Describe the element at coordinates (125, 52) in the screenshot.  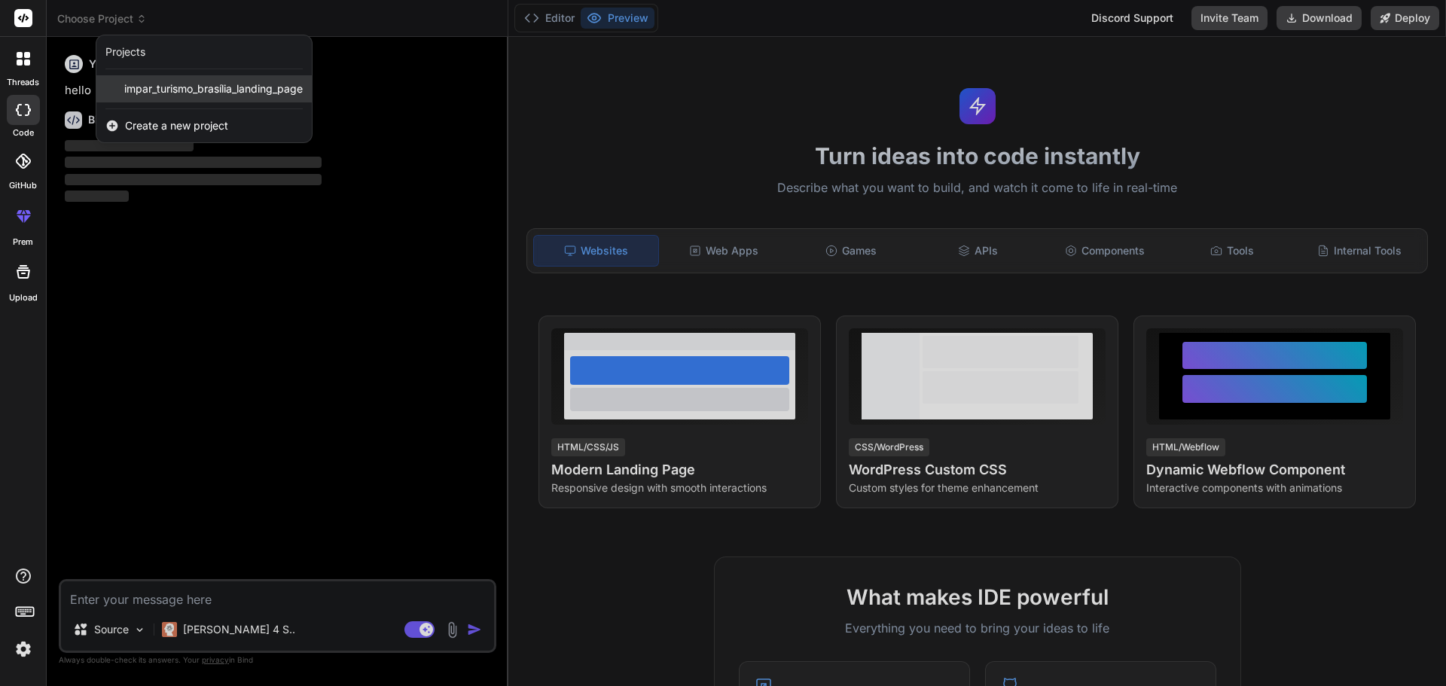
I see `div: Projects` at that location.